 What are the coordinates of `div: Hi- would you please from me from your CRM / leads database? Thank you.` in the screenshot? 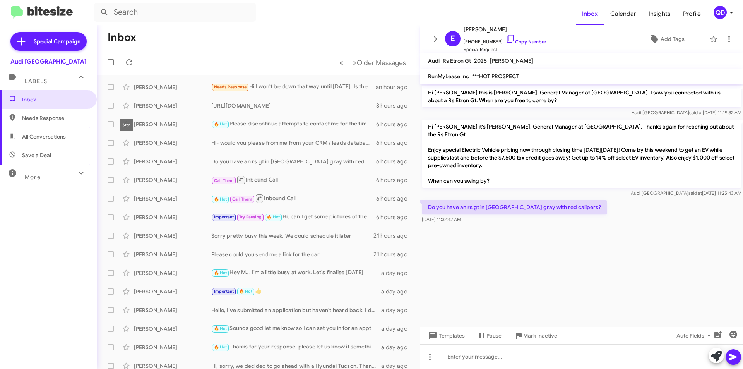 It's located at (294, 143).